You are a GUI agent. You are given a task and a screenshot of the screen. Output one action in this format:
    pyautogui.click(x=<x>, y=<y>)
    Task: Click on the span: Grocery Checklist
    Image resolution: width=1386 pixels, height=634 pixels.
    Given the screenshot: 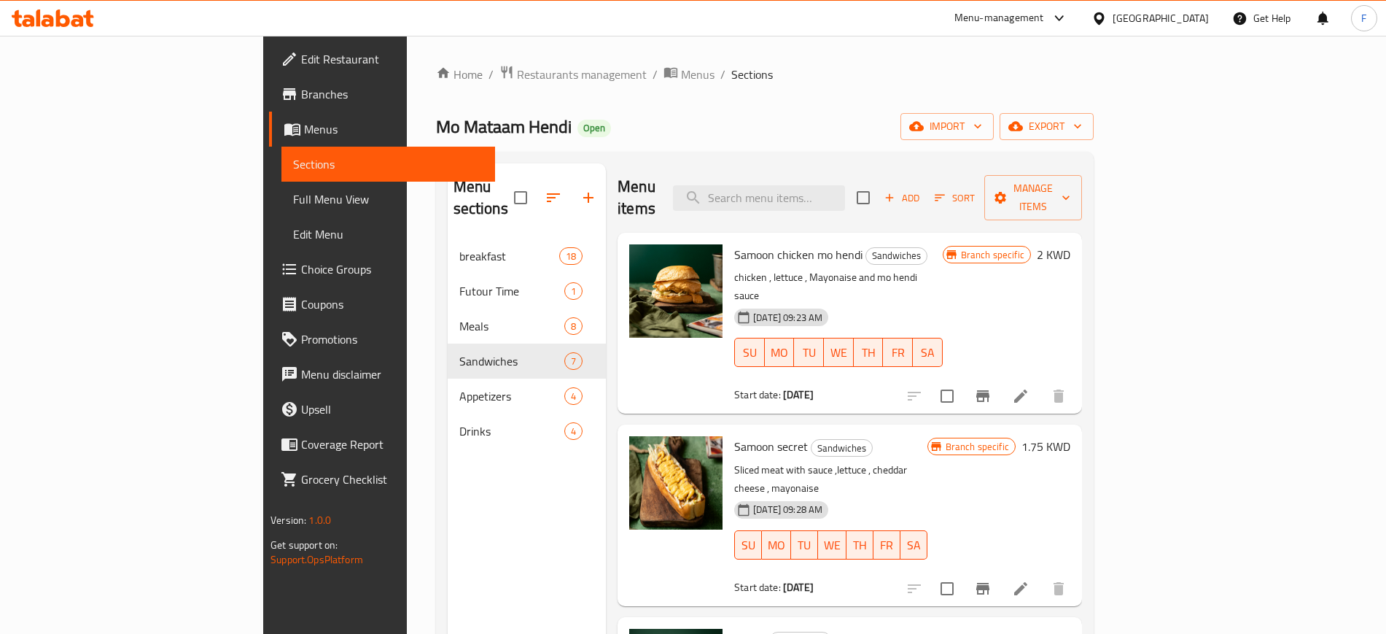 What is the action you would take?
    pyautogui.click(x=392, y=479)
    